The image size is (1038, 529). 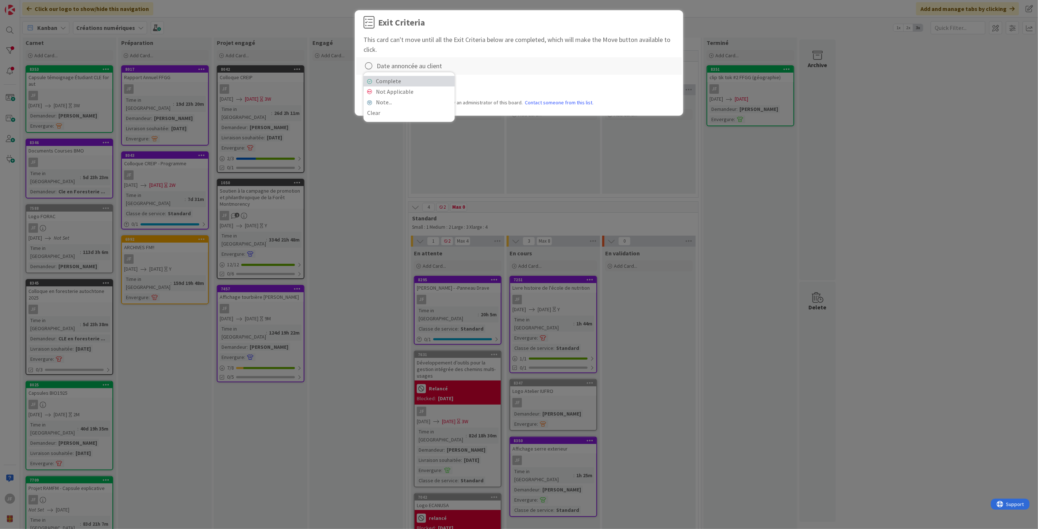 I want to click on span: Support, so click(x=24, y=5).